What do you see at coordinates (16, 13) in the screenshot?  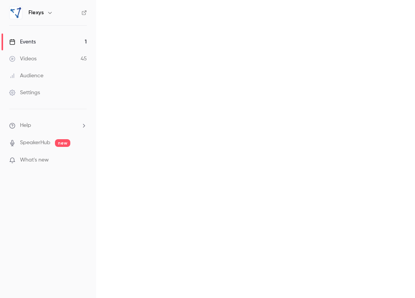 I see `img: Flexys` at bounding box center [16, 13].